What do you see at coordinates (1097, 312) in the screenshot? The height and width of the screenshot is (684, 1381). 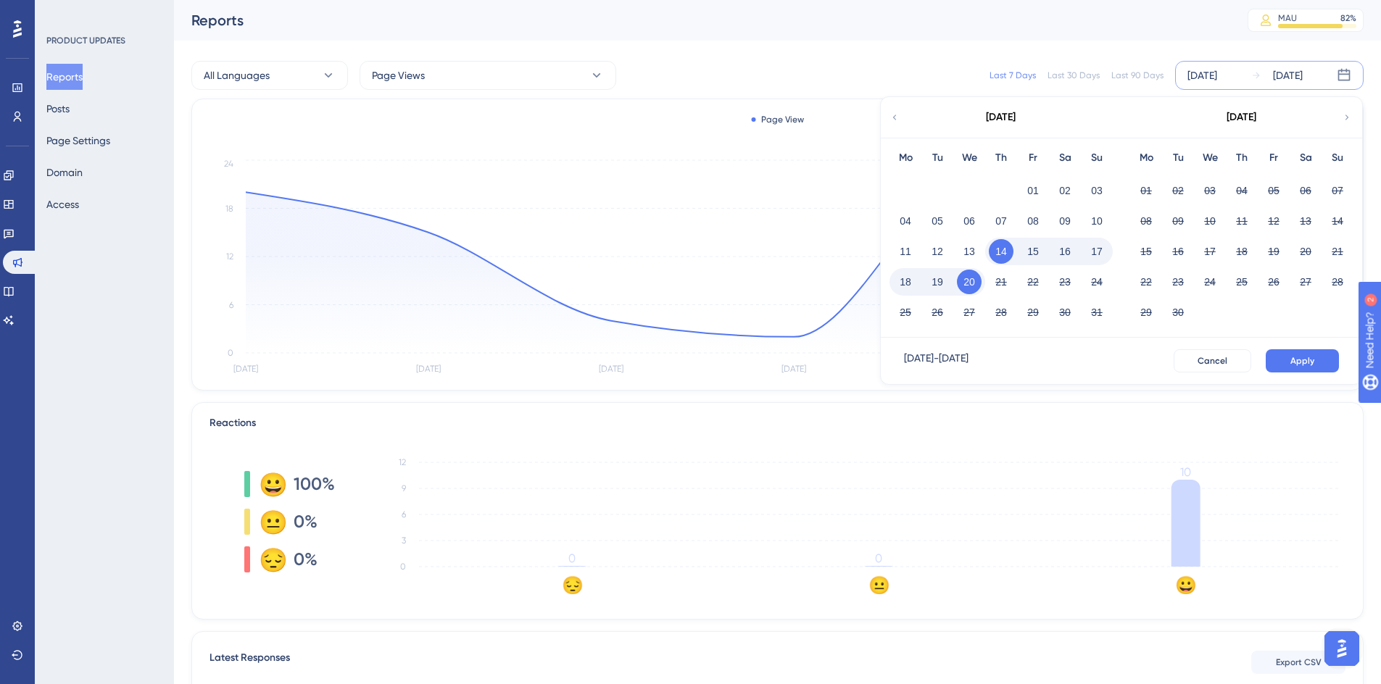 I see `button: 31` at bounding box center [1097, 312].